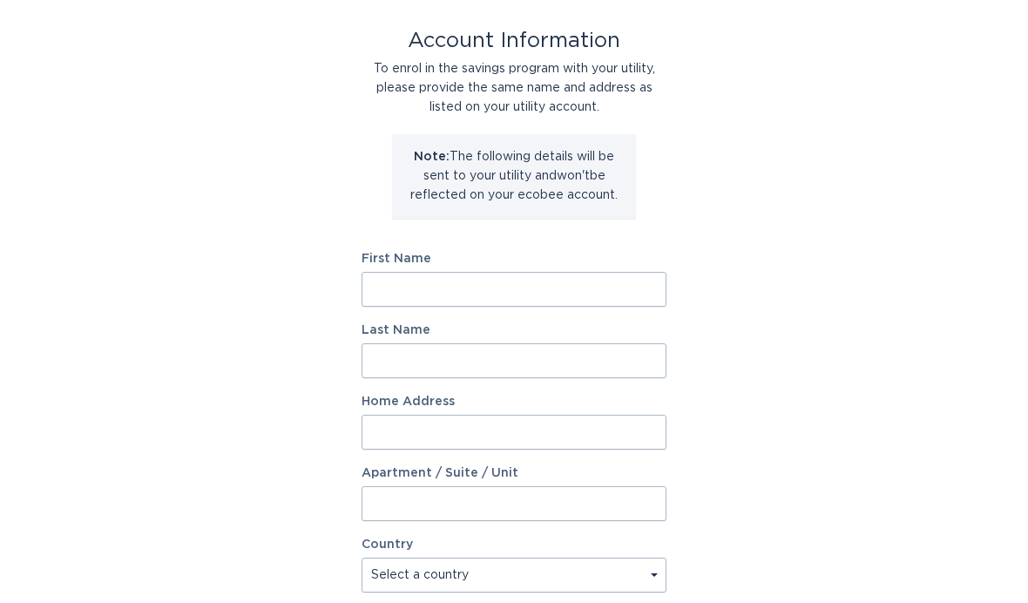 Image resolution: width=1028 pixels, height=603 pixels. What do you see at coordinates (431, 157) in the screenshot?
I see `strong: Note:` at bounding box center [431, 157].